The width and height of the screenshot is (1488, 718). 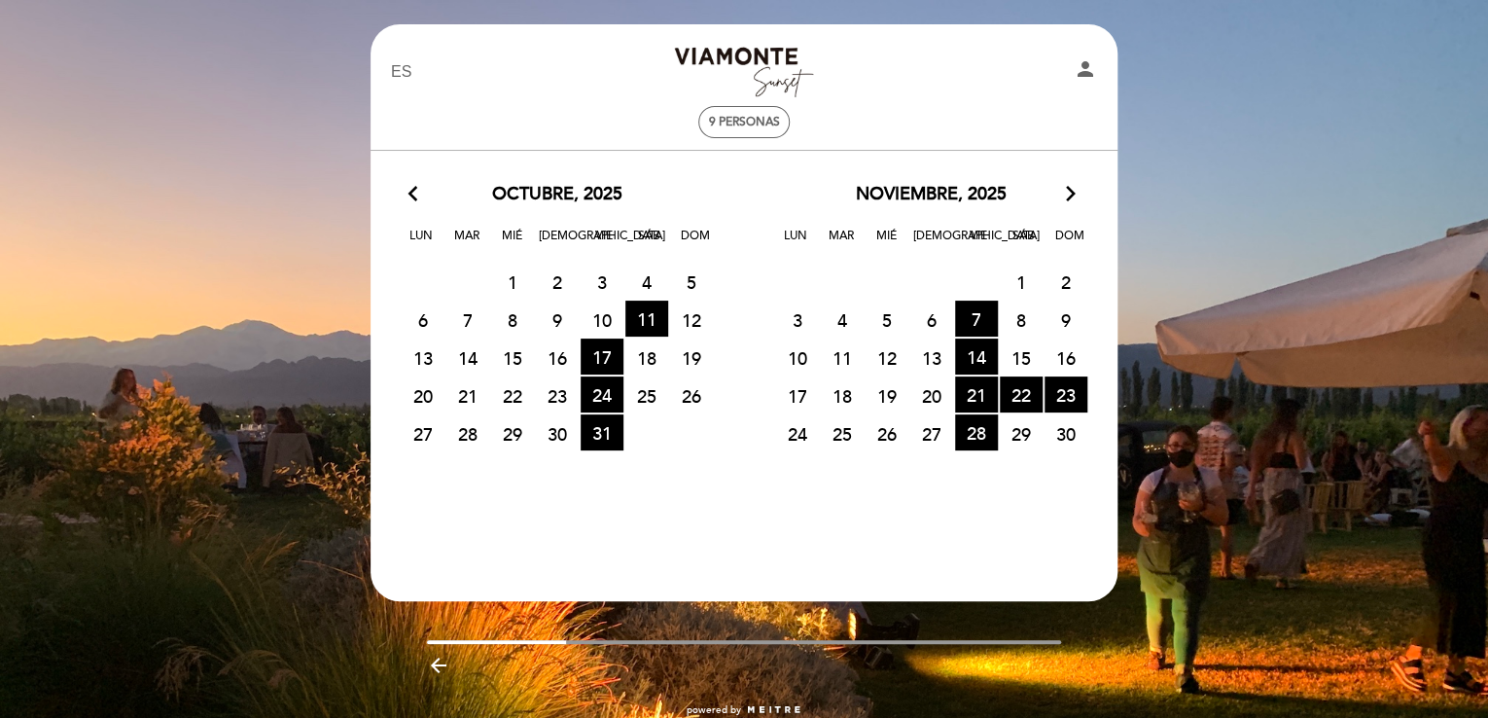 What do you see at coordinates (439, 665) in the screenshot?
I see `i: arrow_backward` at bounding box center [439, 665].